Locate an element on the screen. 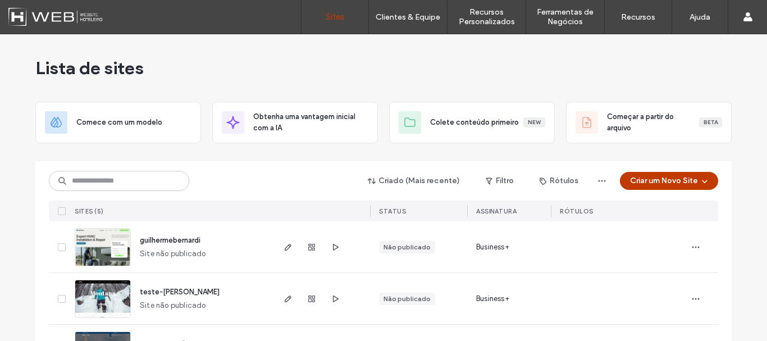 This screenshot has width=767, height=341. div: Obtenha uma vantagem inicial com a IA is located at coordinates (295, 122).